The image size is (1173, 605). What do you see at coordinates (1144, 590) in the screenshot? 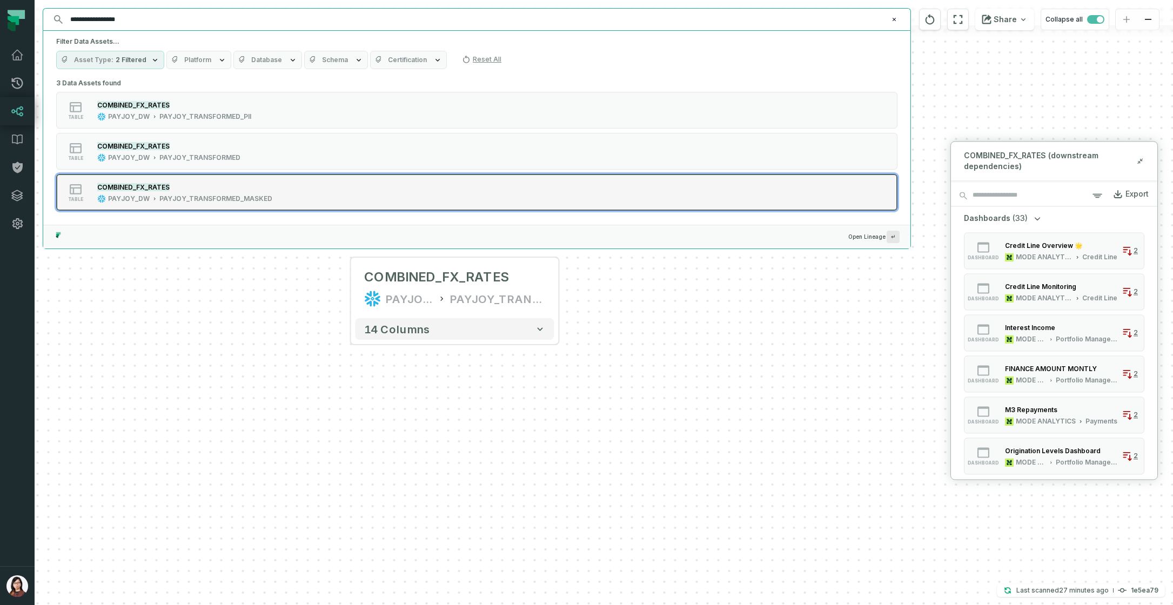
I see `h4: 1e5ea79` at bounding box center [1144, 590].